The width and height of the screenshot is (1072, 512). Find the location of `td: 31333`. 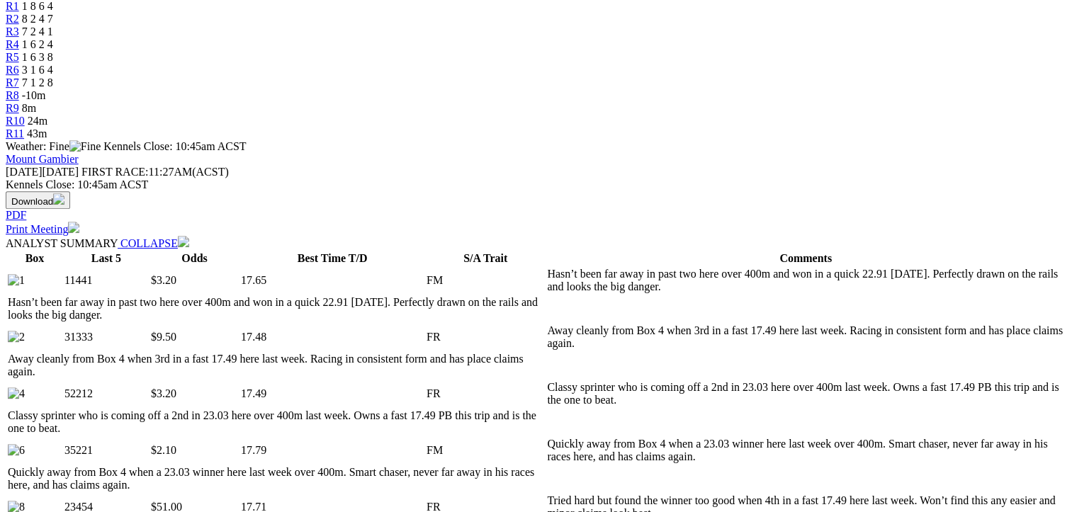

td: 31333 is located at coordinates (106, 337).